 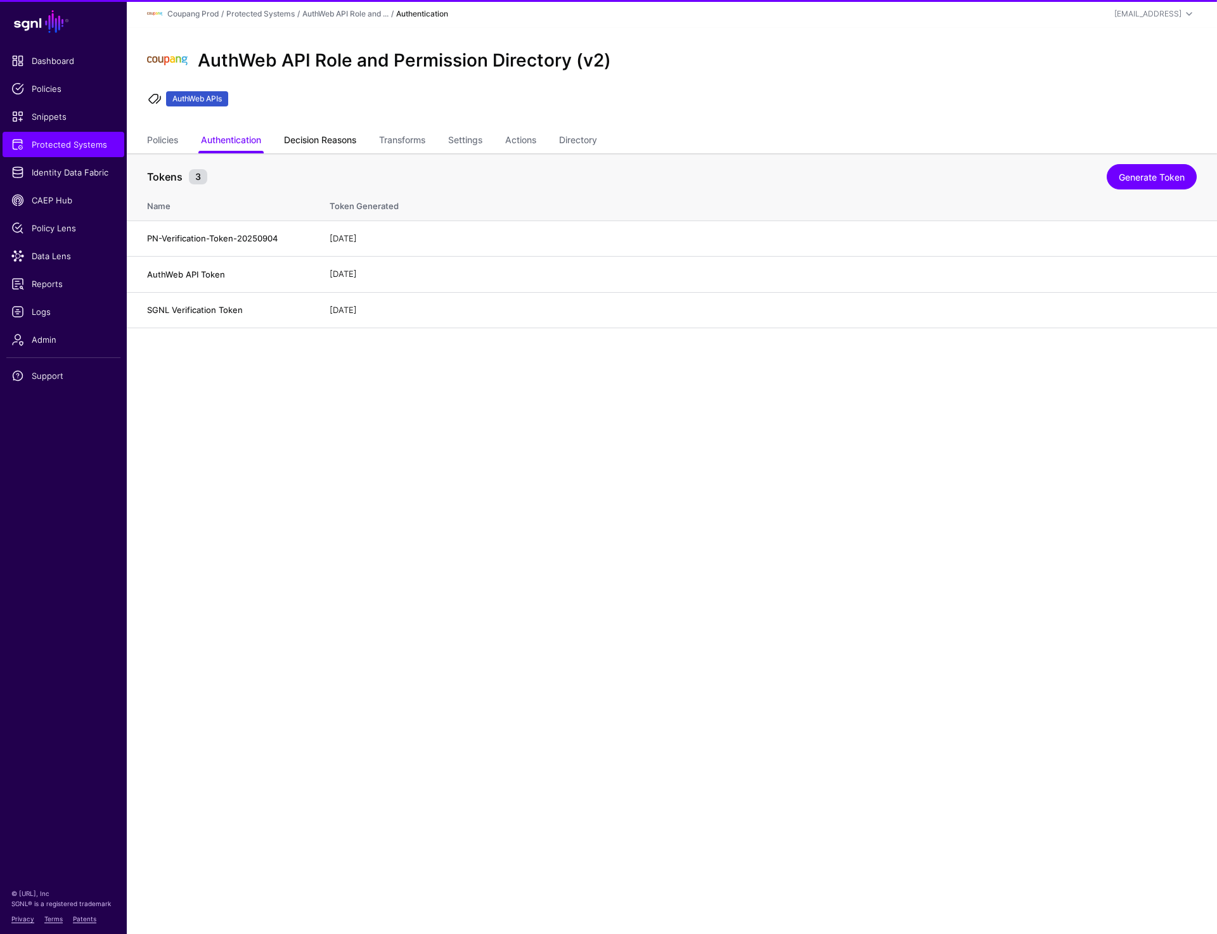 I want to click on span: Dashboard, so click(x=63, y=61).